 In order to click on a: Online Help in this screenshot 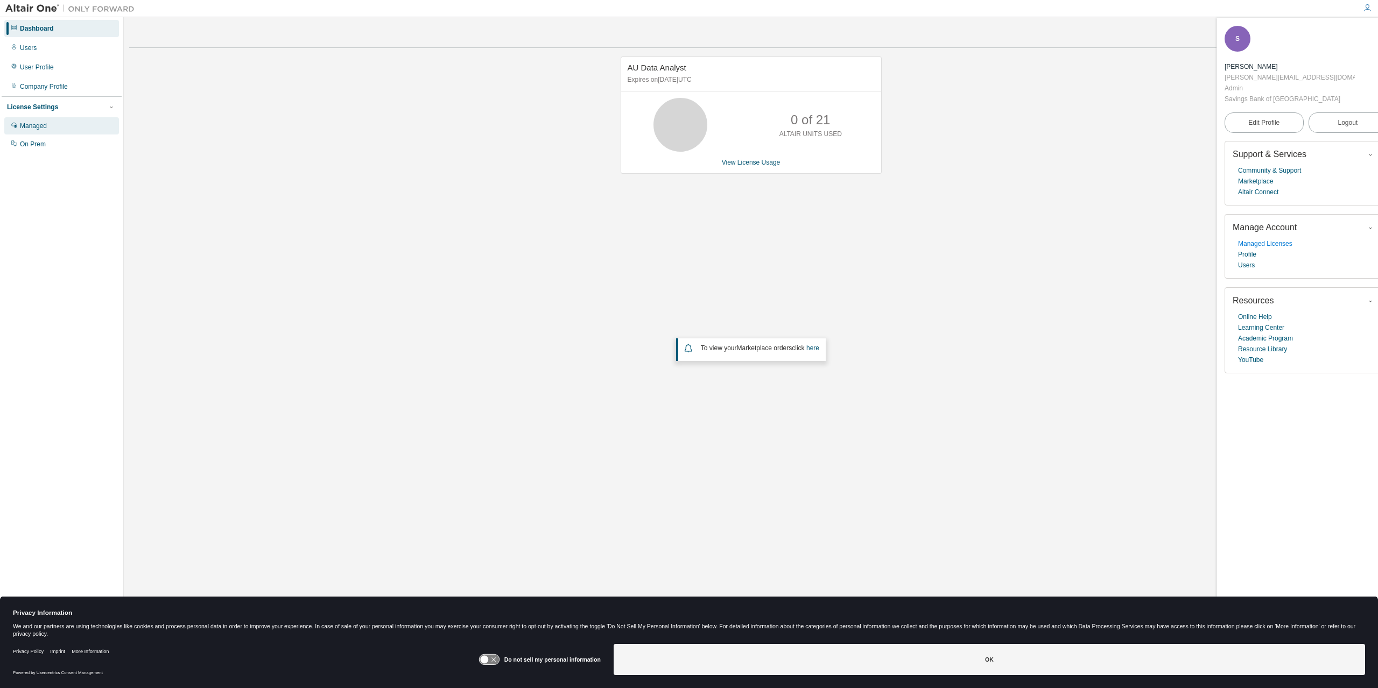, I will do `click(1255, 317)`.